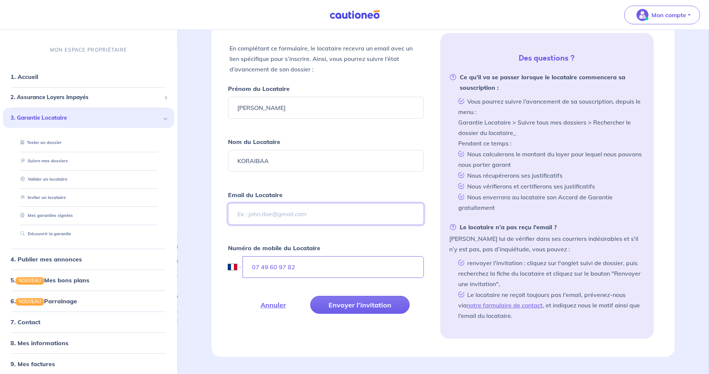 The height and width of the screenshot is (374, 709). What do you see at coordinates (326, 214) in the screenshot?
I see `input: Ex : john.doe@gmail.com` at bounding box center [326, 214].